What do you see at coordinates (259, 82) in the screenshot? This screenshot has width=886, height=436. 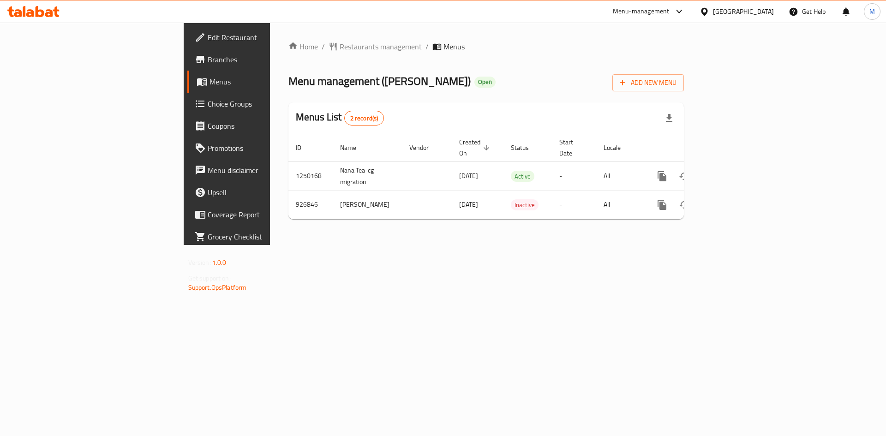 I see `a: Menus` at bounding box center [259, 82].